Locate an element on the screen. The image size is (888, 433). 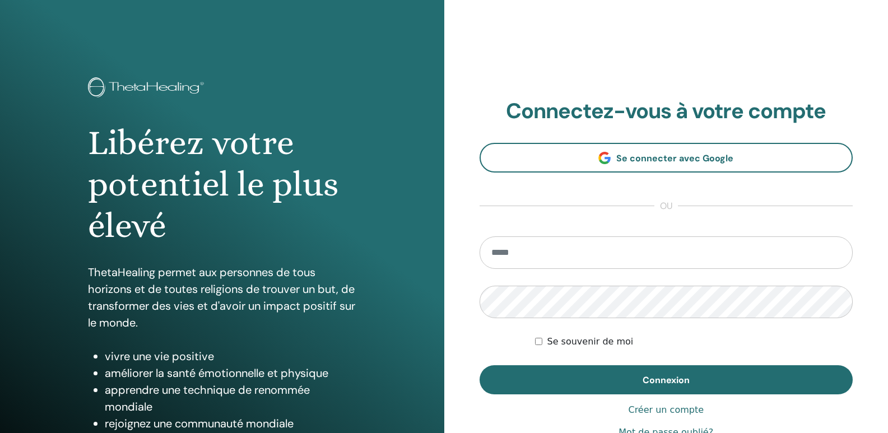
label: Se souvenir de moi is located at coordinates (590, 342).